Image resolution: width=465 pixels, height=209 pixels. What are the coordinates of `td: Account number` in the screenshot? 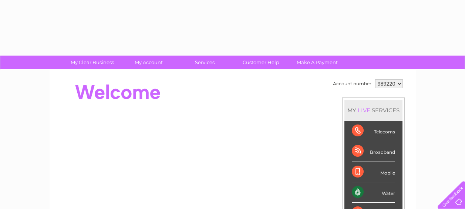 It's located at (352, 84).